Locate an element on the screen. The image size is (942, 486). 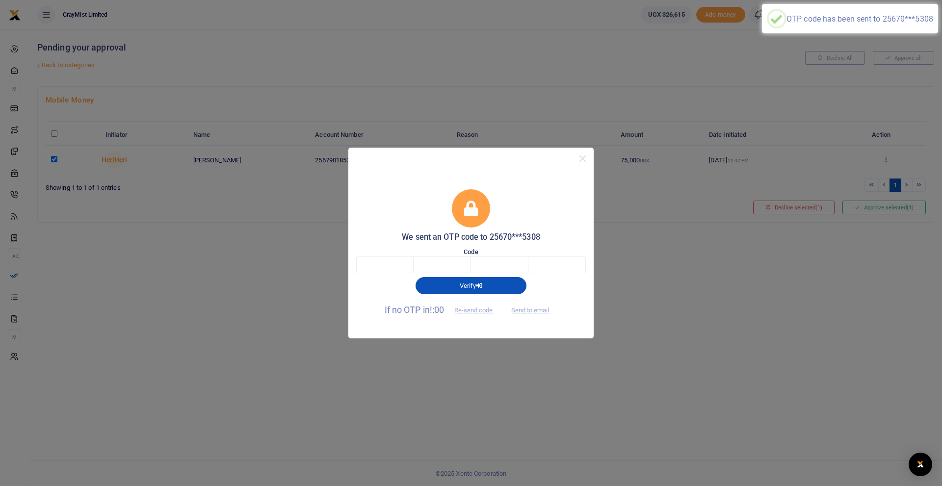
button: Close is located at coordinates (582, 158).